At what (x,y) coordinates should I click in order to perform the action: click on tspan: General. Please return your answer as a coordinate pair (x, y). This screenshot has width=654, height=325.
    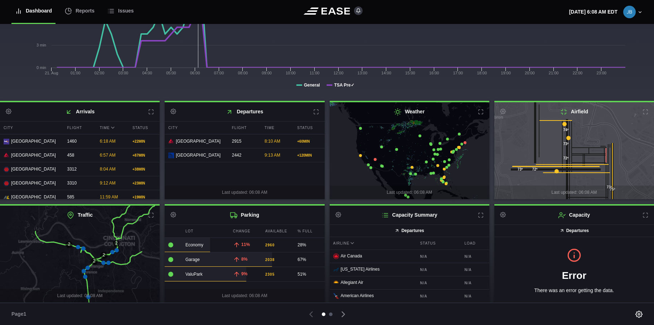
    Looking at the image, I should click on (312, 85).